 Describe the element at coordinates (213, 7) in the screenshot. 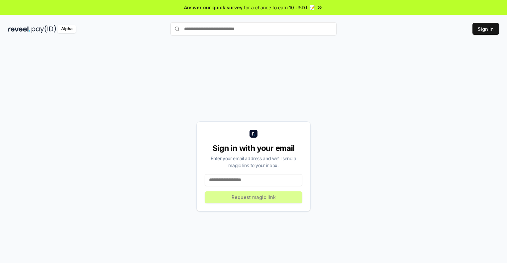

I see `span: Answer our quick survey` at that location.